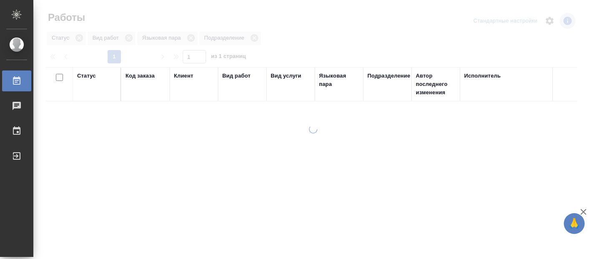  Describe the element at coordinates (339, 80) in the screenshot. I see `div: Языковая пара` at that location.